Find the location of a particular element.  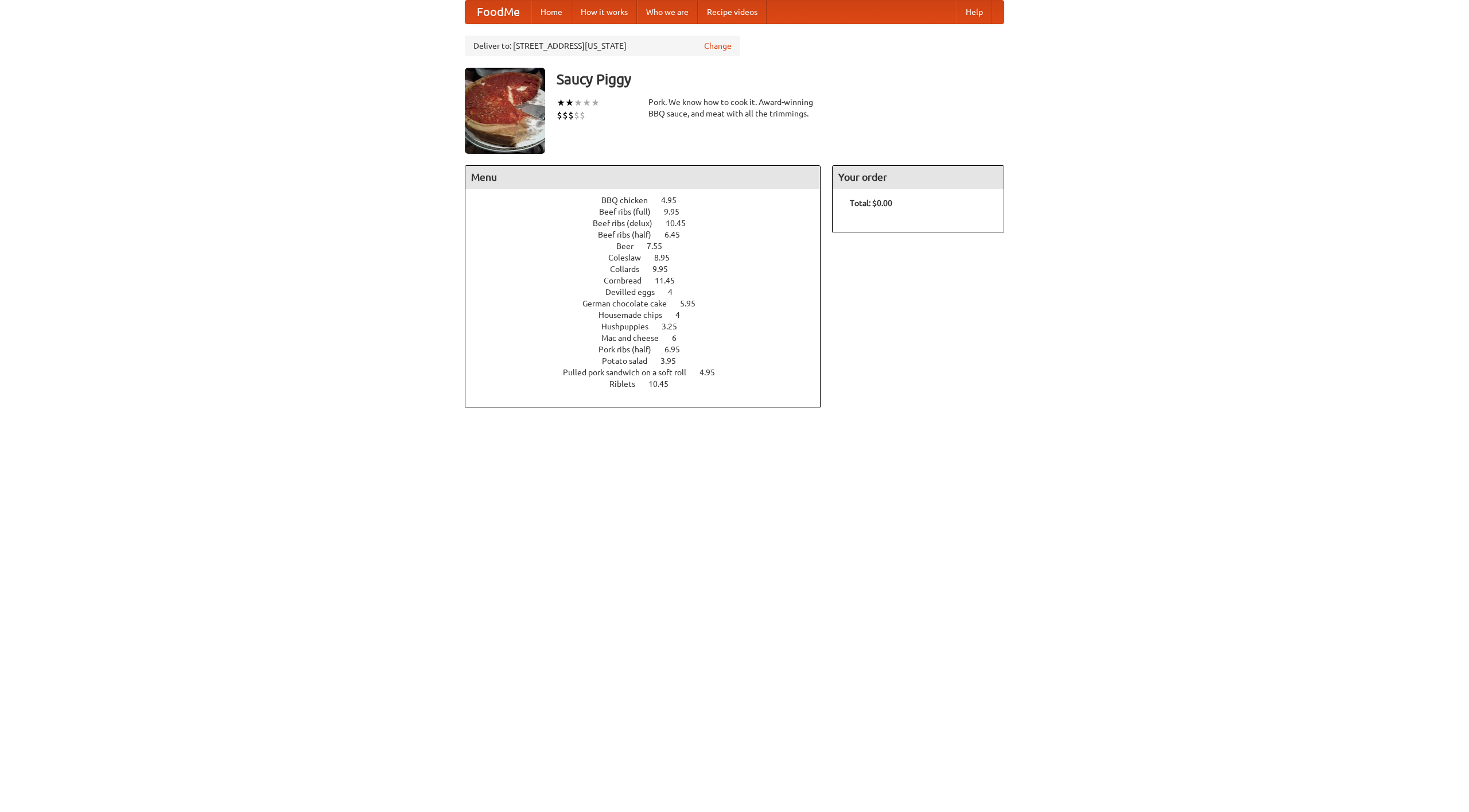

span: Housemade chips is located at coordinates (636, 315).